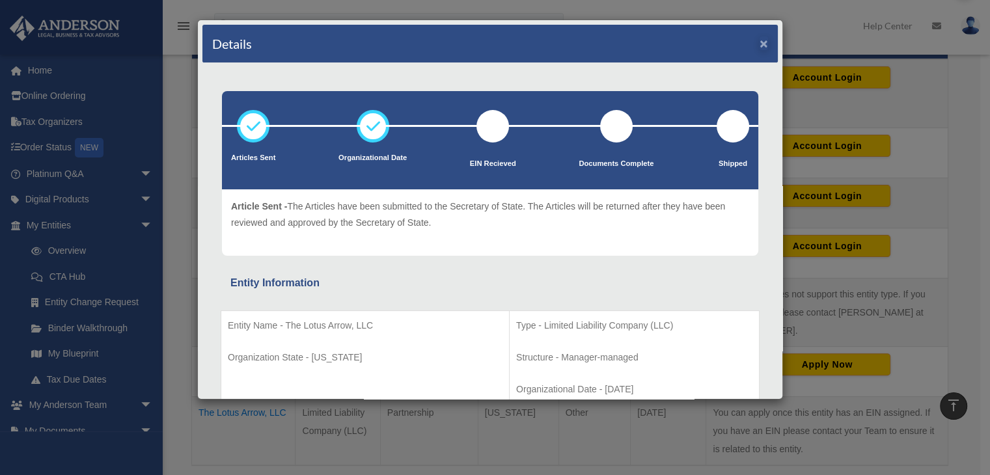  What do you see at coordinates (490, 214) in the screenshot?
I see `p: The Articles have been submitted to the Secretary of State. The Articles will be returned after t...` at bounding box center [490, 214].